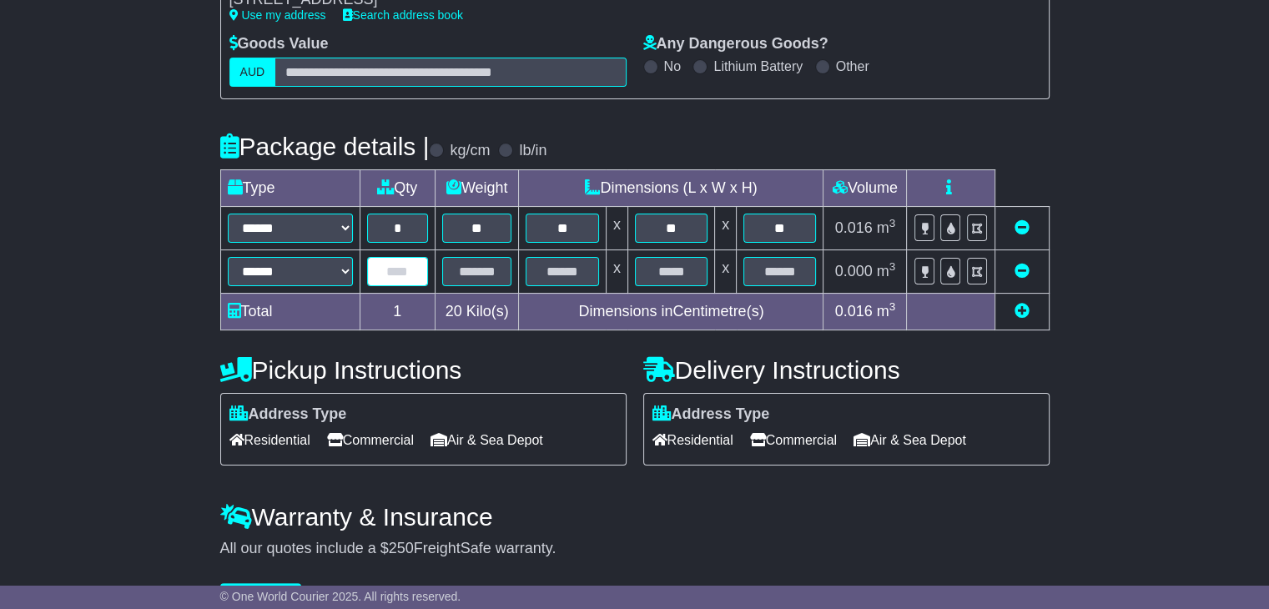  Describe the element at coordinates (532, 151) in the screenshot. I see `label: lb/in` at that location.